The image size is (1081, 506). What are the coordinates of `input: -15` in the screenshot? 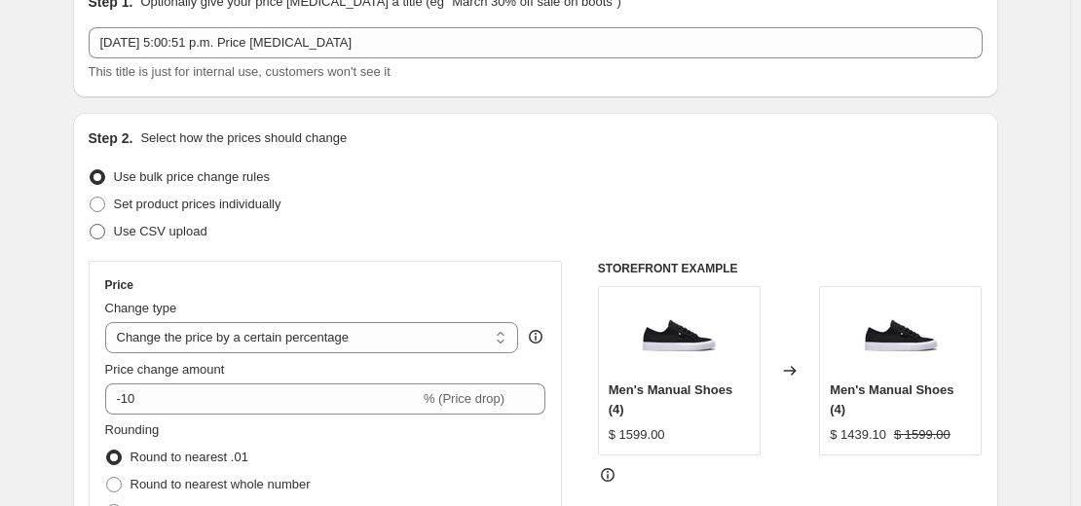 It's located at (262, 399).